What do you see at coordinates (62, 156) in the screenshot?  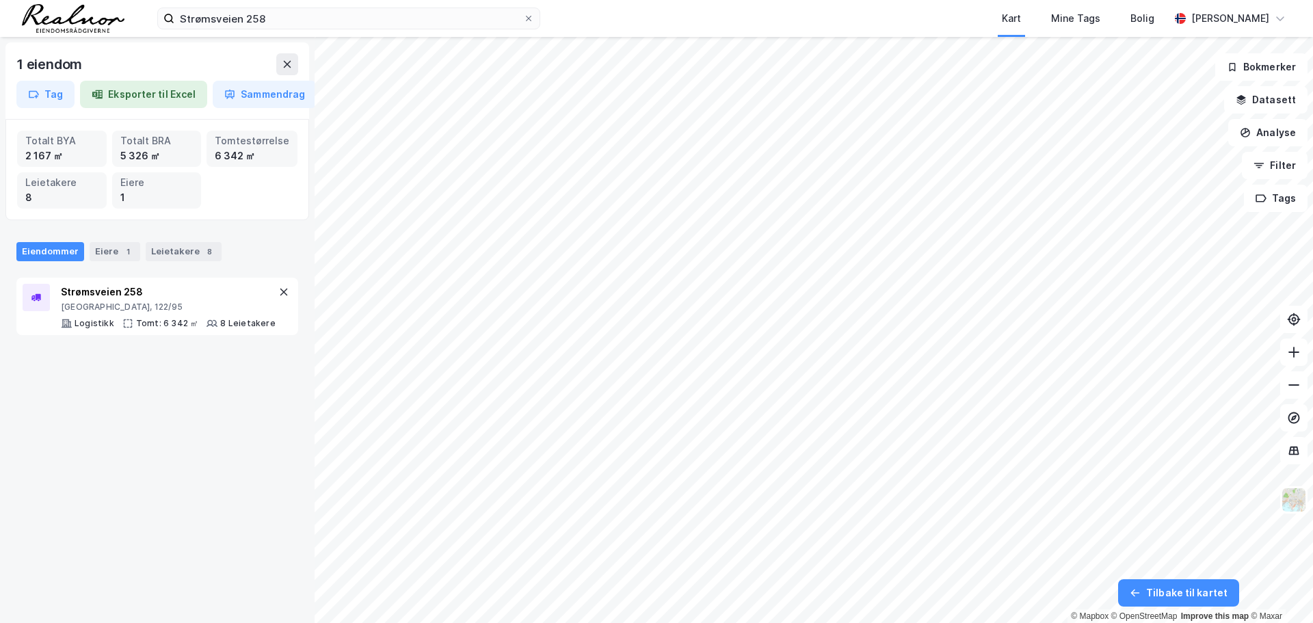 I see `div: 2 167 ㎡` at bounding box center [62, 156].